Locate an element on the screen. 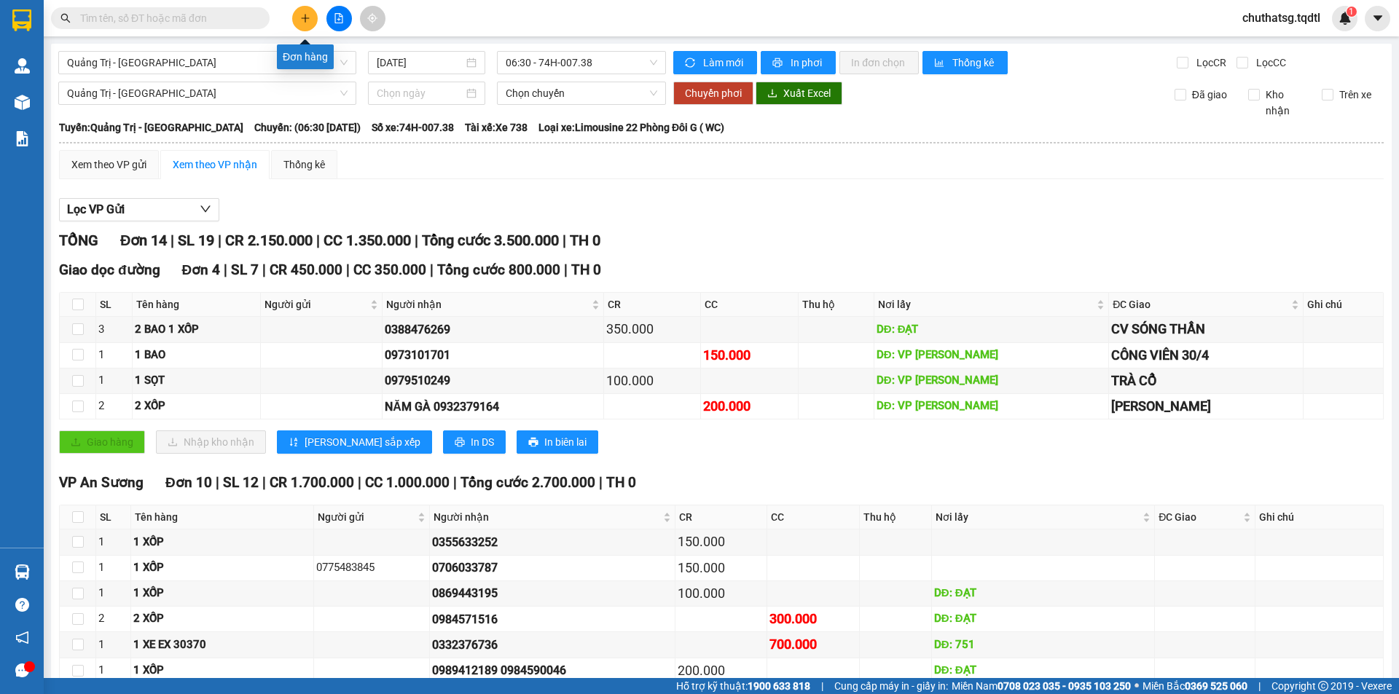  span: Đã giao is located at coordinates (1209, 95).